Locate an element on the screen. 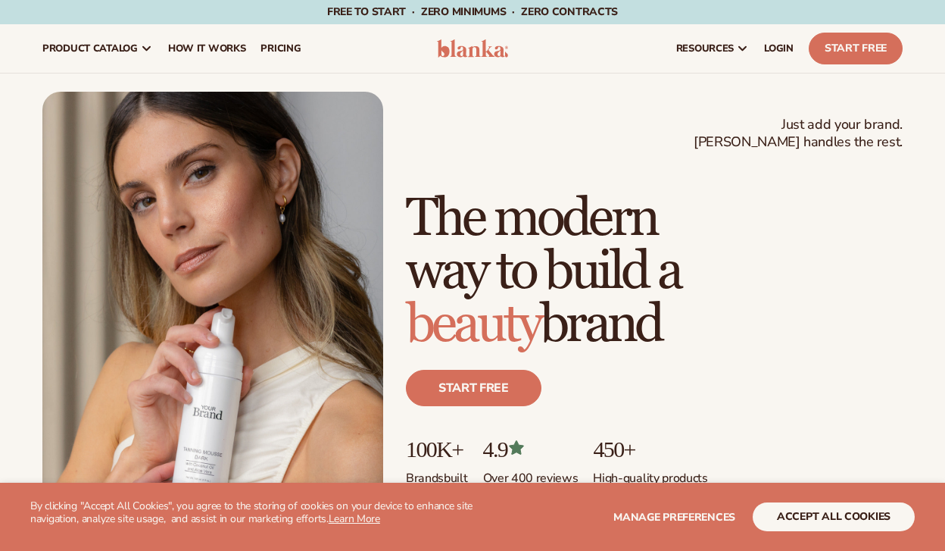 The image size is (945, 551). span: resources is located at coordinates (705, 48).